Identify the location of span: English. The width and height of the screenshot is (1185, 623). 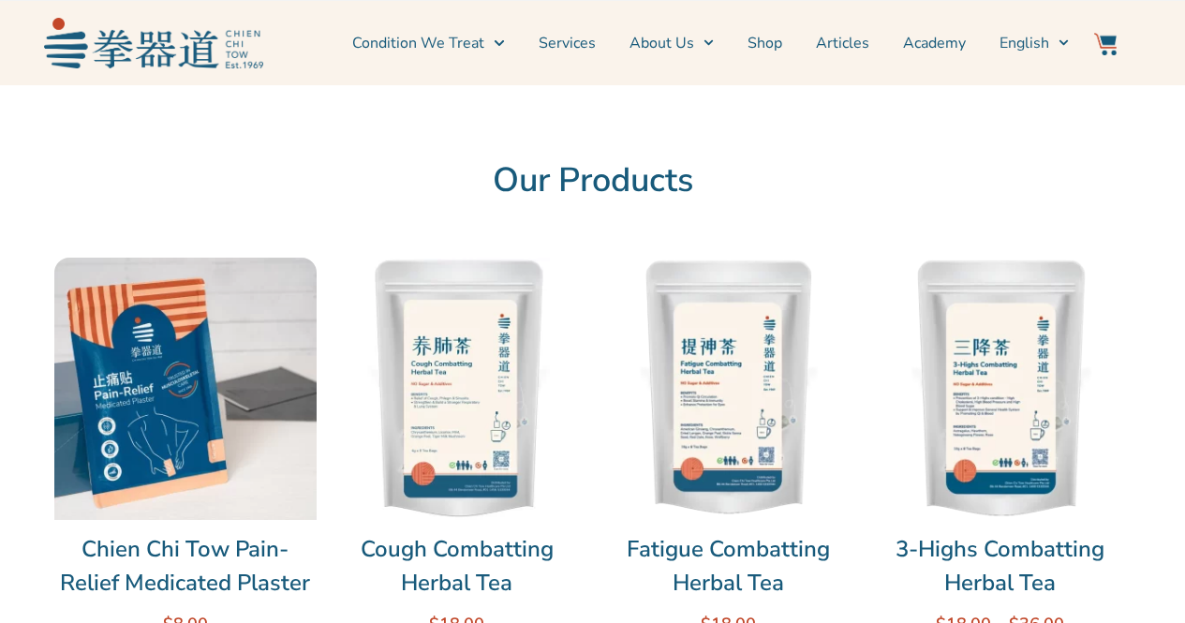
(1023, 43).